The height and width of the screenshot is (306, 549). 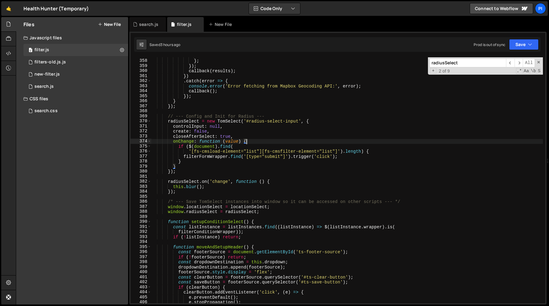 What do you see at coordinates (433, 71) in the screenshot?
I see `span: Toggle Replace mode` at bounding box center [433, 71].